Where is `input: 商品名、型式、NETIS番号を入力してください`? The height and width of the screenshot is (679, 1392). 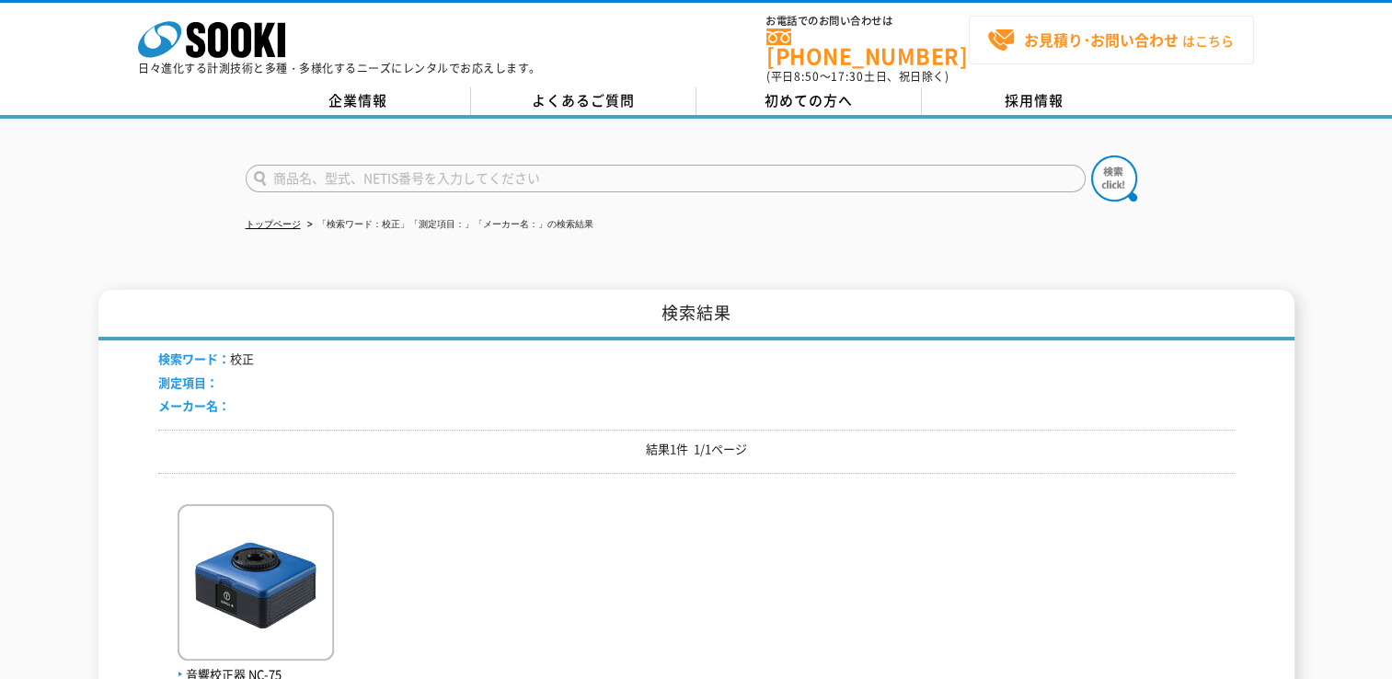 input: 商品名、型式、NETIS番号を入力してください is located at coordinates (665, 178).